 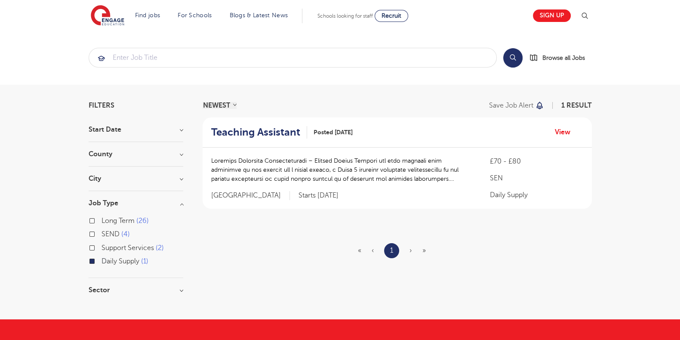 What do you see at coordinates (136, 178) in the screenshot?
I see `h3: City` at bounding box center [136, 178].